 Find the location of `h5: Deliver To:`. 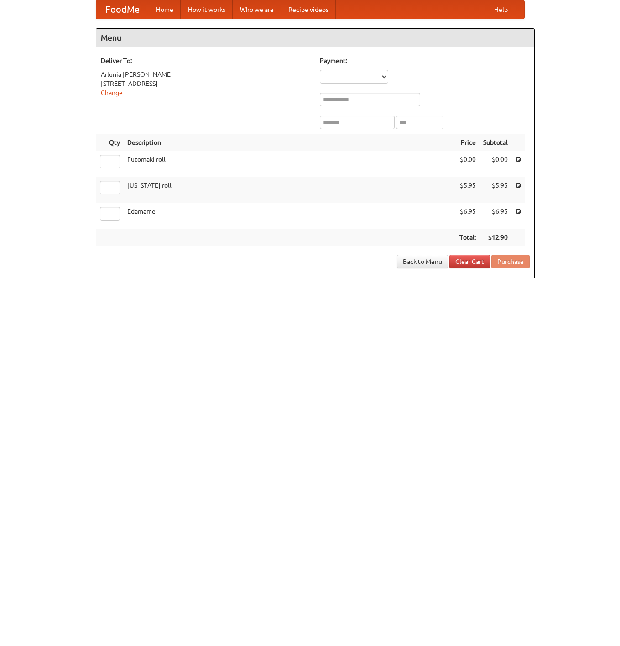

h5: Deliver To: is located at coordinates (206, 61).